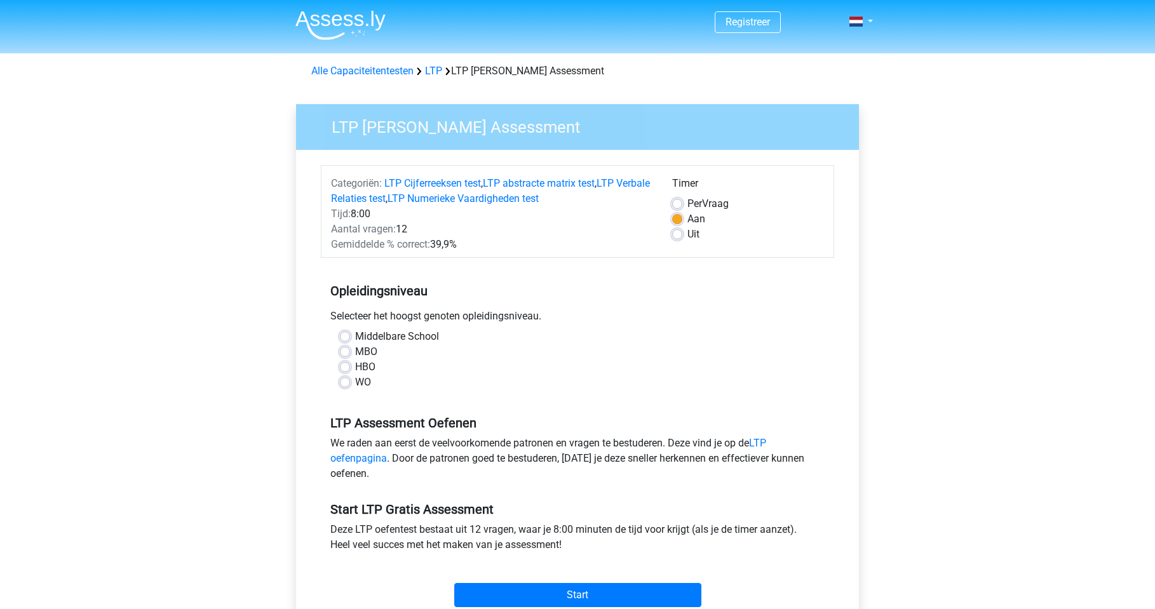  I want to click on a: LTP Cijferreeksen test, so click(433, 183).